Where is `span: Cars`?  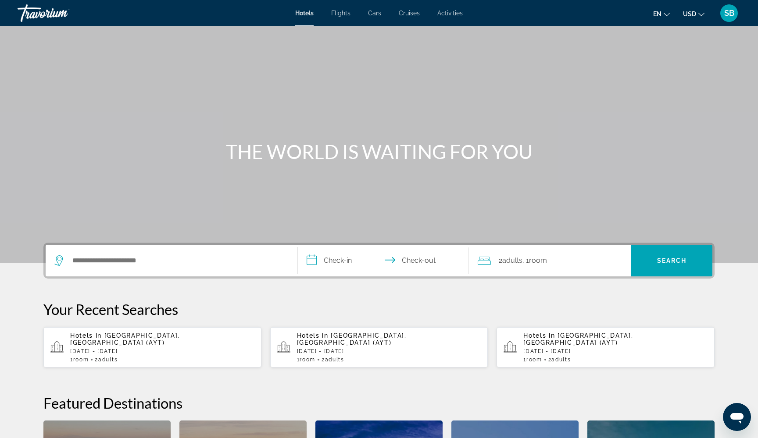 span: Cars is located at coordinates (374, 13).